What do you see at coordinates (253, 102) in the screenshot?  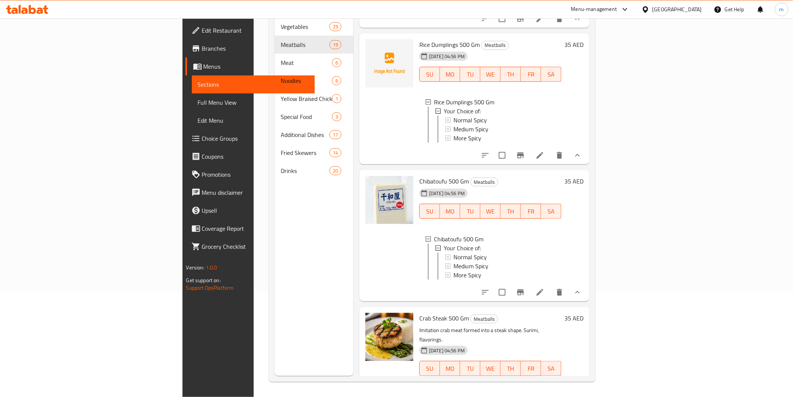 I see `a: Full Menu View` at bounding box center [253, 102].